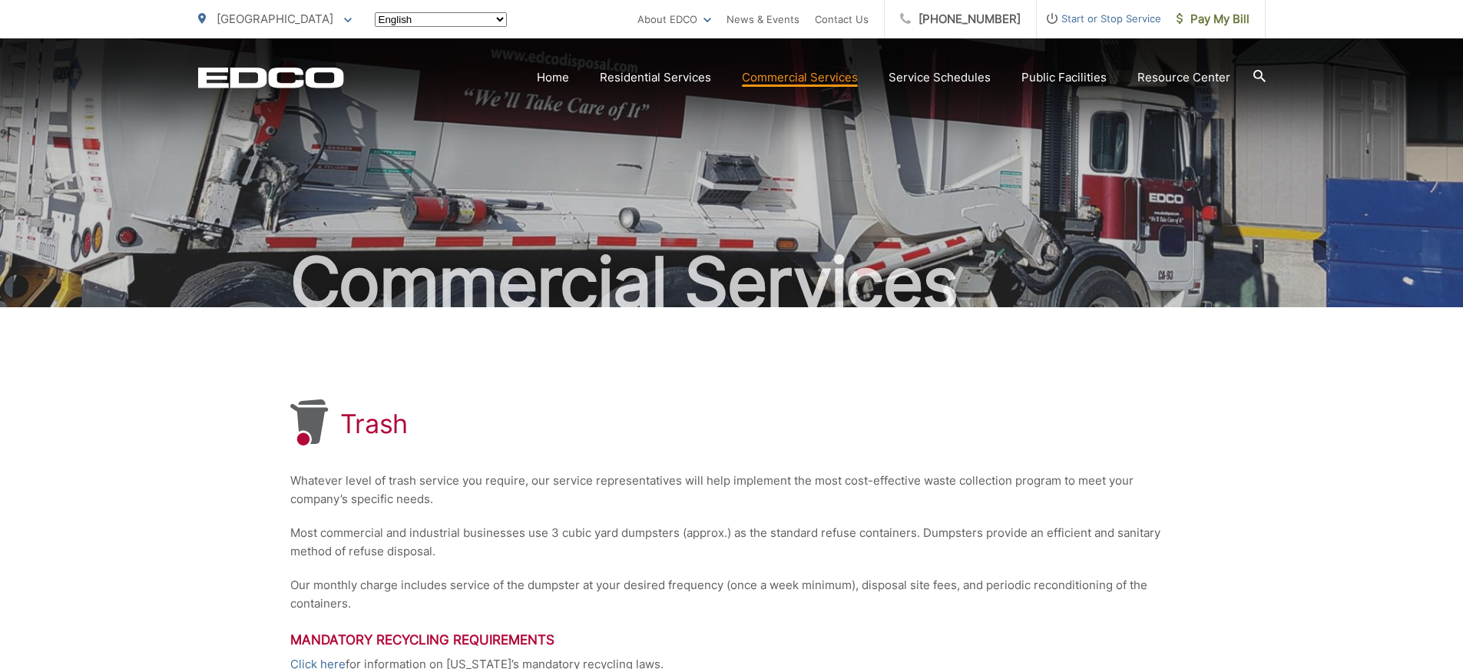 The height and width of the screenshot is (669, 1463). What do you see at coordinates (732, 283) in the screenshot?
I see `h2: Commercial Services` at bounding box center [732, 283].